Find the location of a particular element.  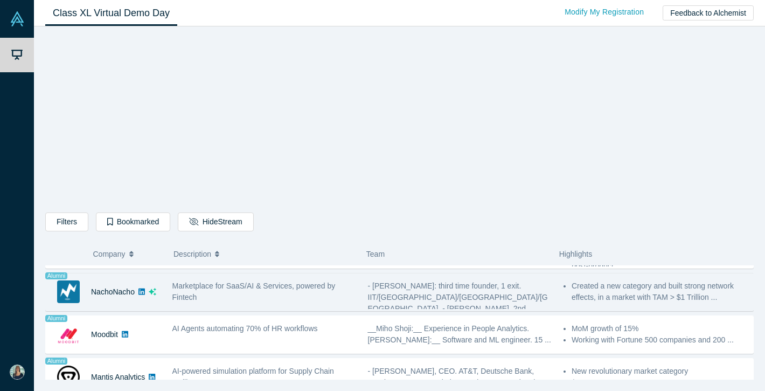

img: Alchemist Vault Logo is located at coordinates (17, 19).